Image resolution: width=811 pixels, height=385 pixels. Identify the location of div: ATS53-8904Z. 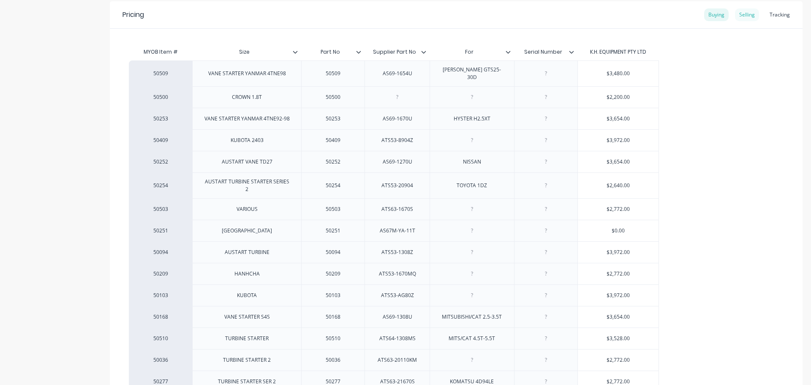
(397, 140).